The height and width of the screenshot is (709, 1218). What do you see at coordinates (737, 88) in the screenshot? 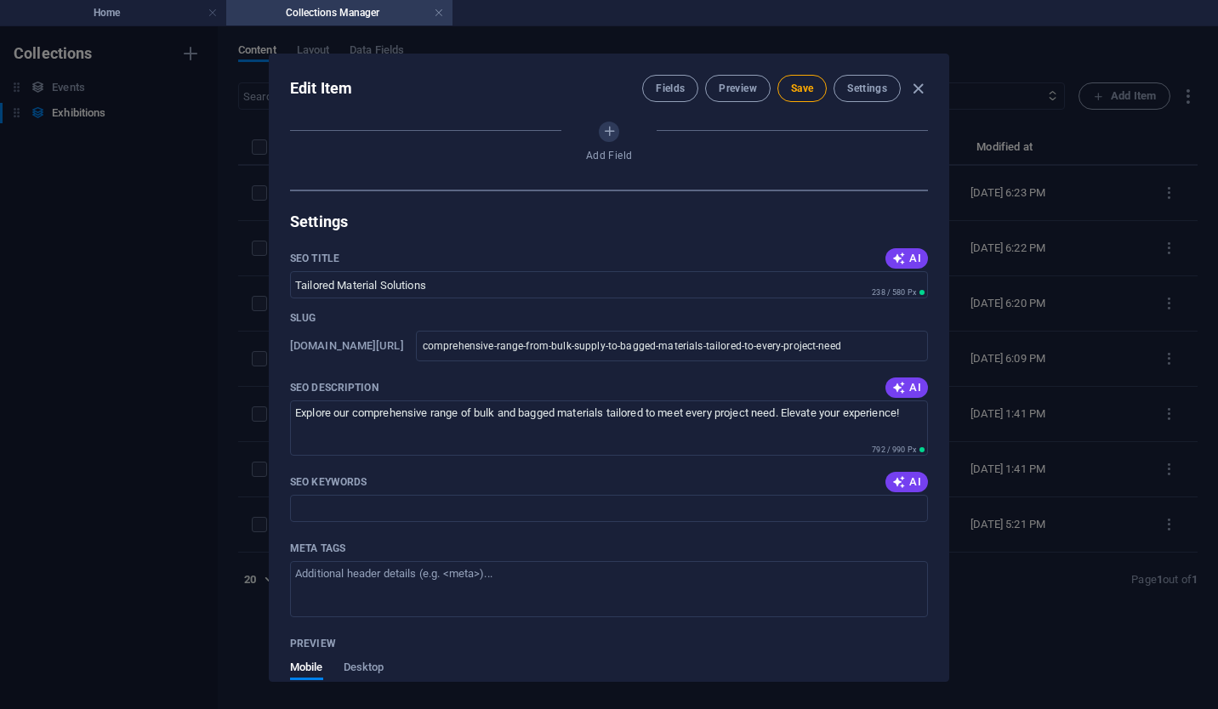
I see `span: Preview` at bounding box center [737, 88].